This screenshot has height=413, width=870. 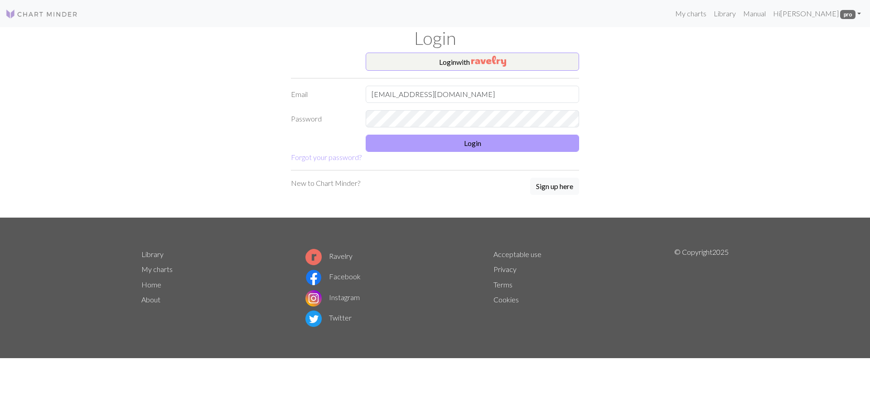 I want to click on a: Instagram, so click(x=333, y=297).